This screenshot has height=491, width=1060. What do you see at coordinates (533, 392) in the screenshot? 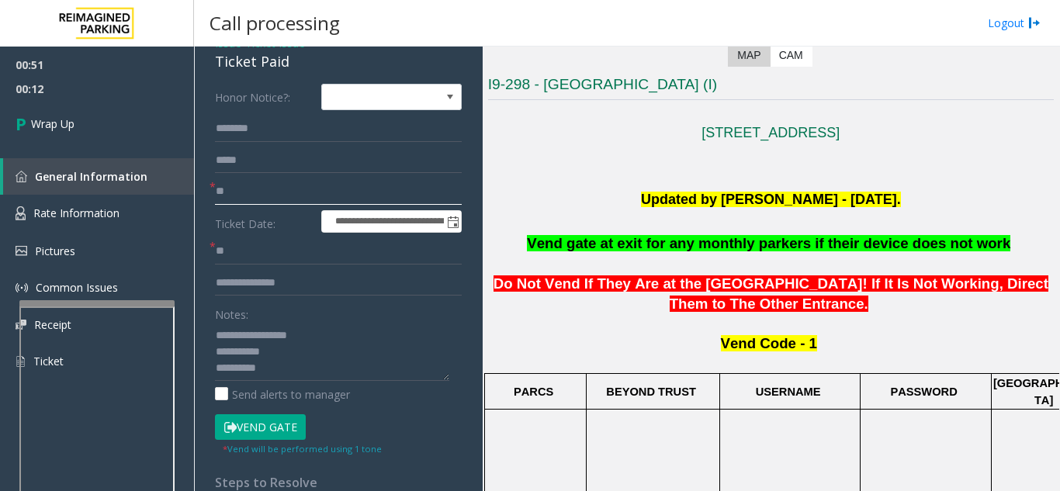
I see `span: PARCS` at bounding box center [533, 392].